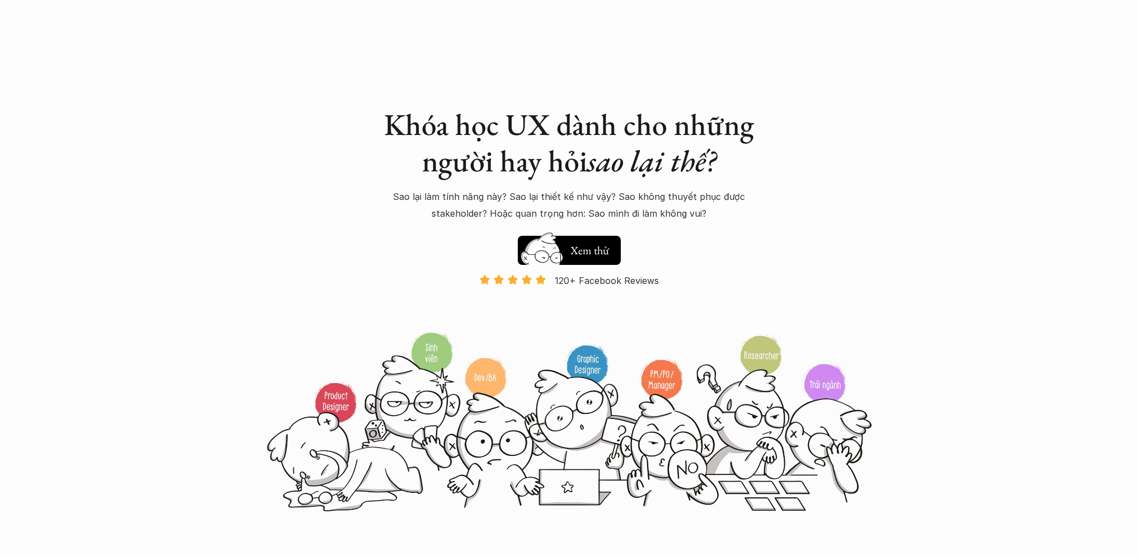 This screenshot has width=1138, height=555. I want to click on p: Sao lại làm tính năng này? Sao lại thiết kế như vậy? Sao không thuyết phục được stakeholder? Hoặc..., so click(569, 205).